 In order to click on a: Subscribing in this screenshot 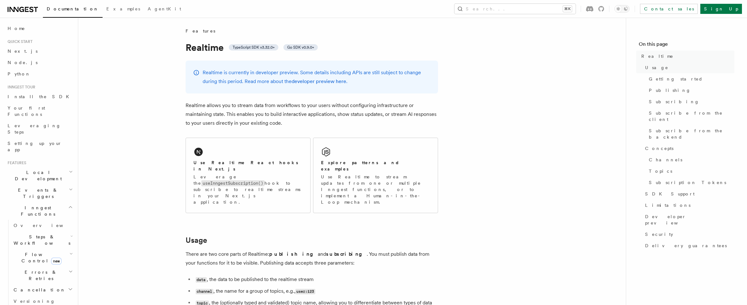, I will do `click(690, 102)`.